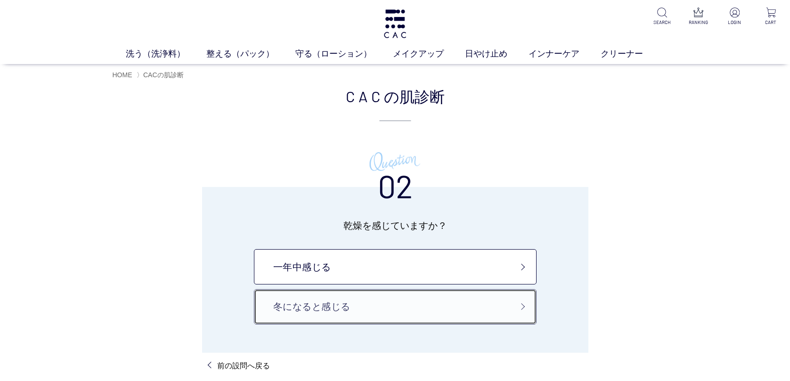 Image resolution: width=790 pixels, height=381 pixels. I want to click on p: CART, so click(770, 22).